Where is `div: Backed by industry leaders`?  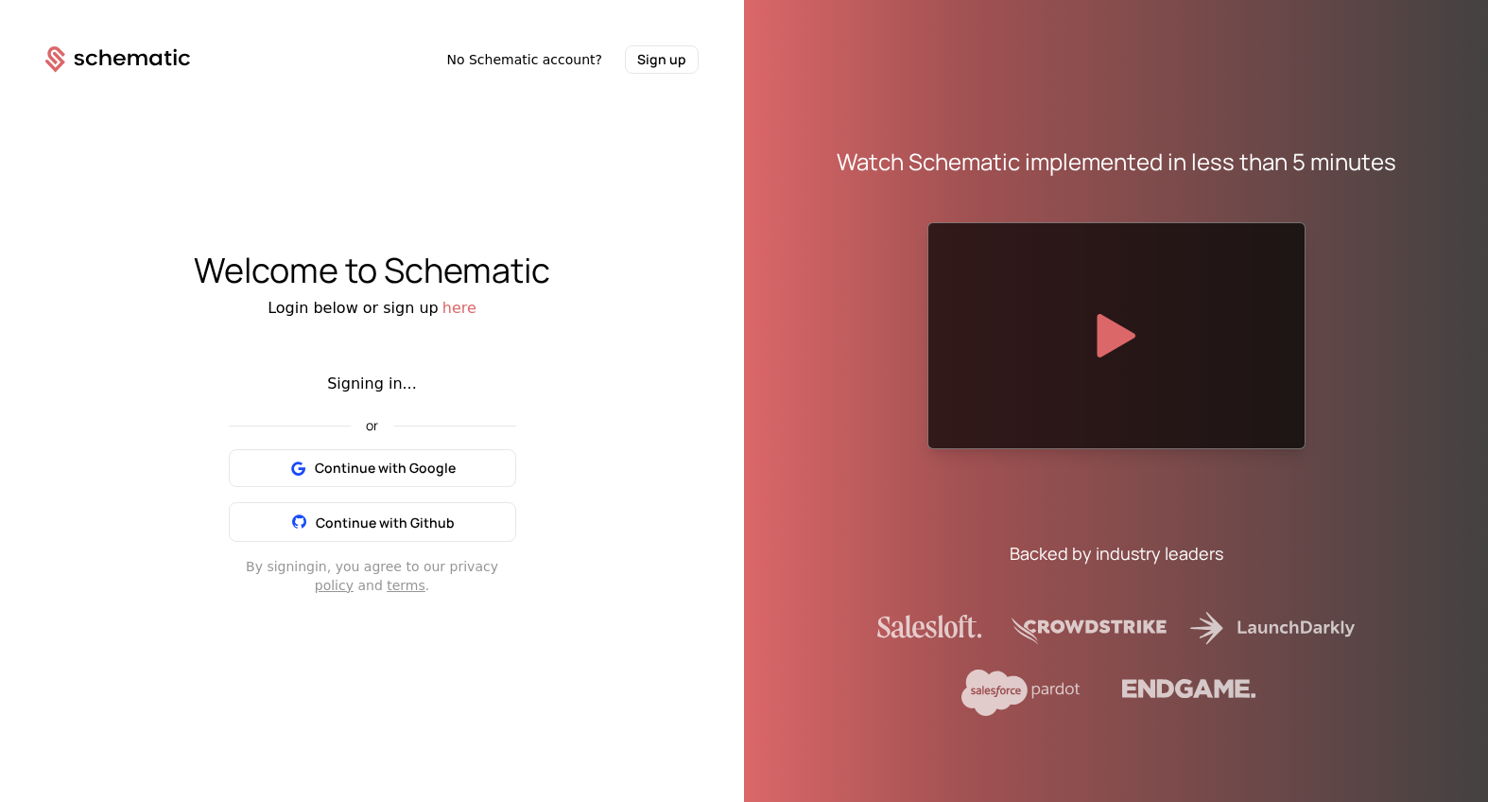
div: Backed by industry leaders is located at coordinates (1116, 553).